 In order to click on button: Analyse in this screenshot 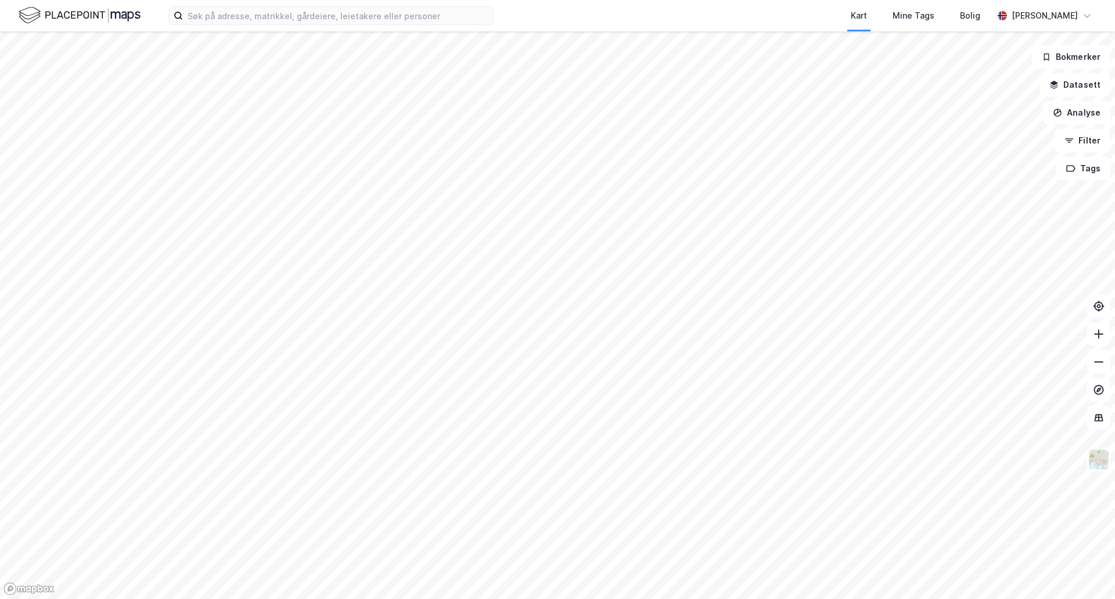, I will do `click(1077, 113)`.